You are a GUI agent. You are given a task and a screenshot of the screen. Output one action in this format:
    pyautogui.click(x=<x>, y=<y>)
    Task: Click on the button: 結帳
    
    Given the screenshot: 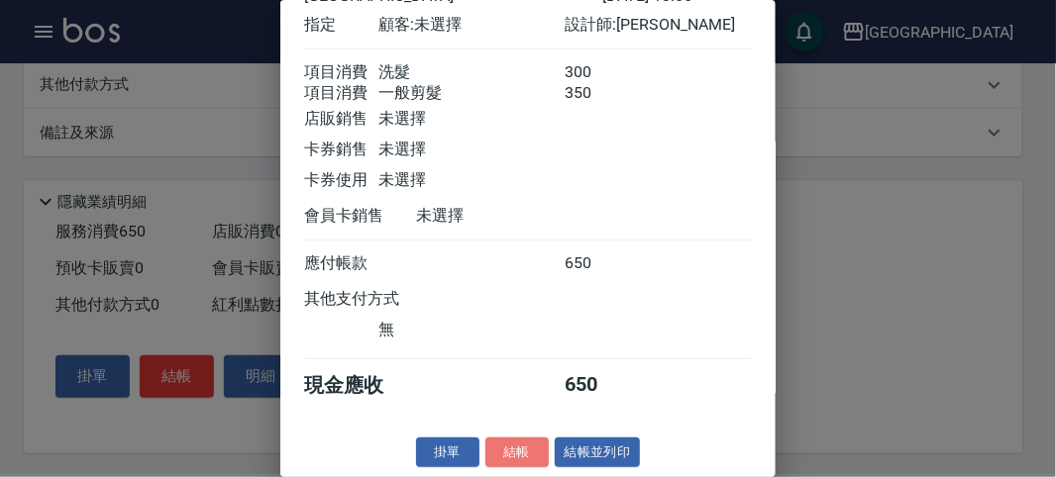 What is the action you would take?
    pyautogui.click(x=517, y=453)
    